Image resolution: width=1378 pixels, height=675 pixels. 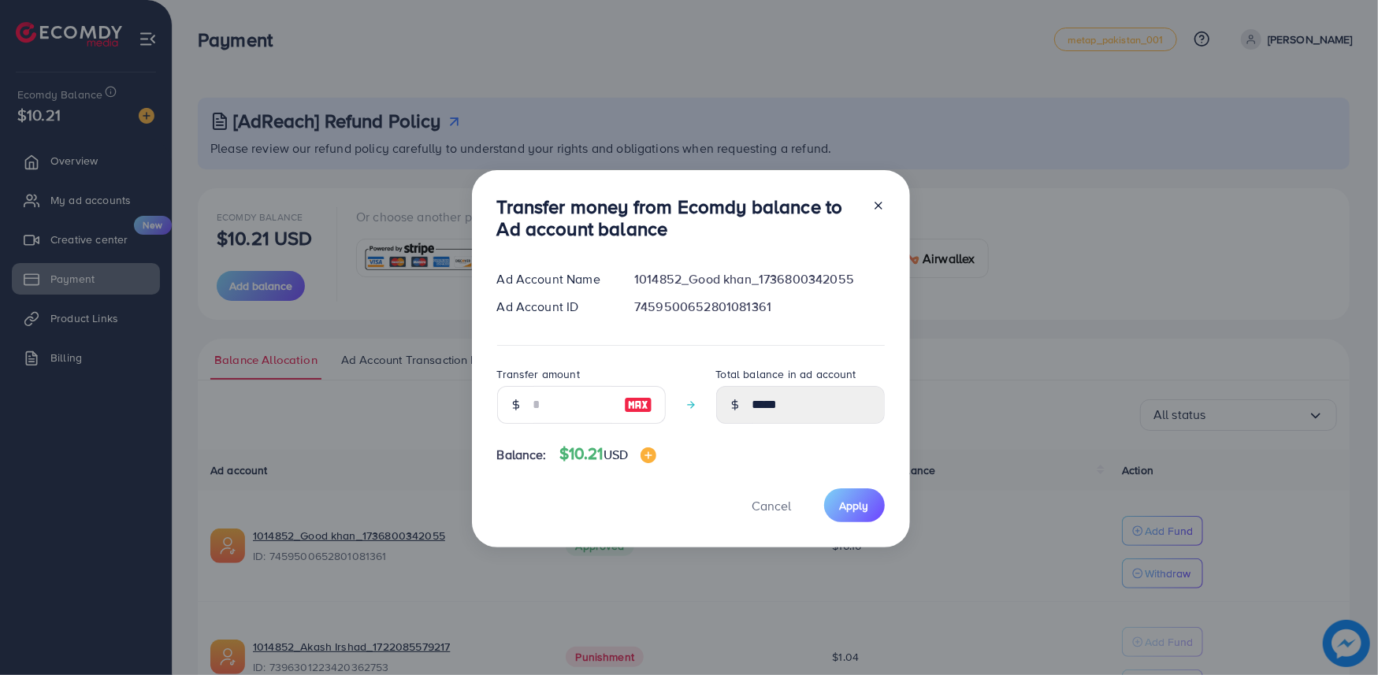 I want to click on label: Transfer amount, so click(x=538, y=374).